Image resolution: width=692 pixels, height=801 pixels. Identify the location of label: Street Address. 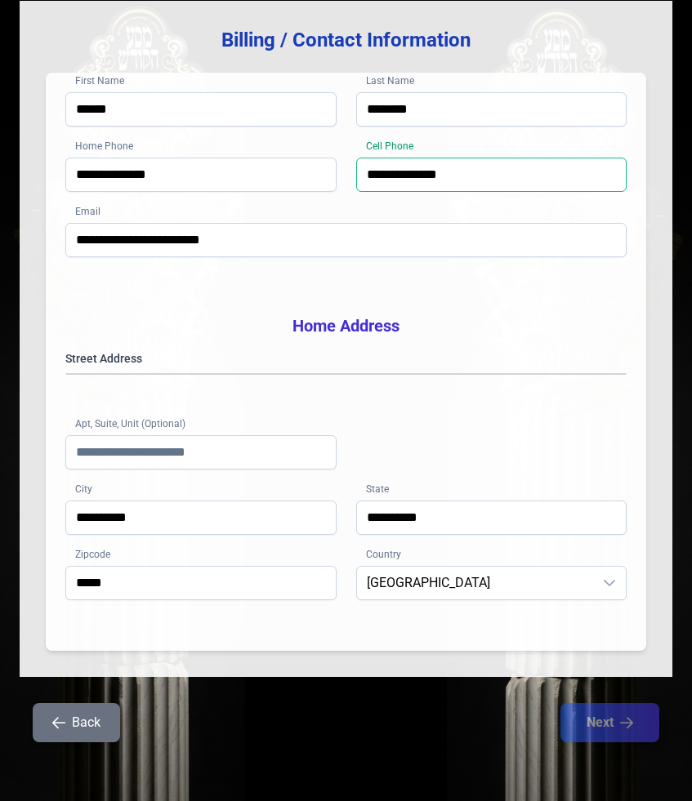
(345, 359).